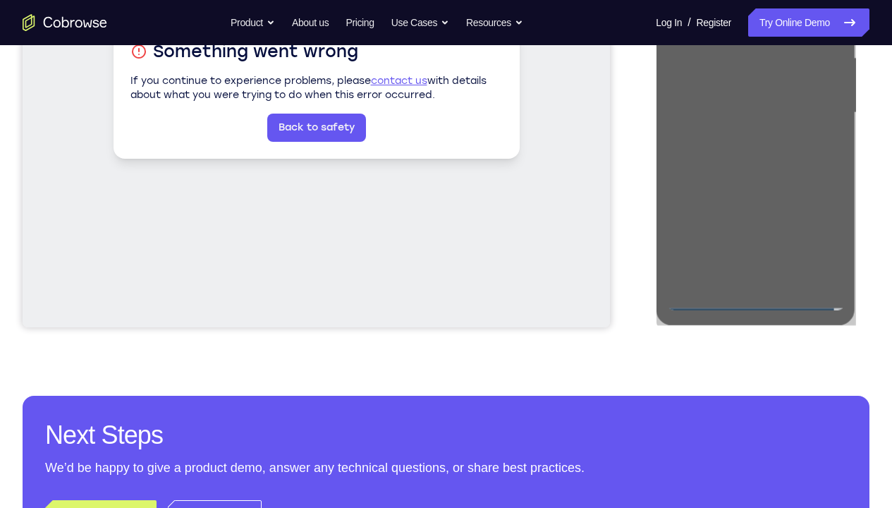 This screenshot has height=508, width=892. I want to click on a: Register, so click(714, 23).